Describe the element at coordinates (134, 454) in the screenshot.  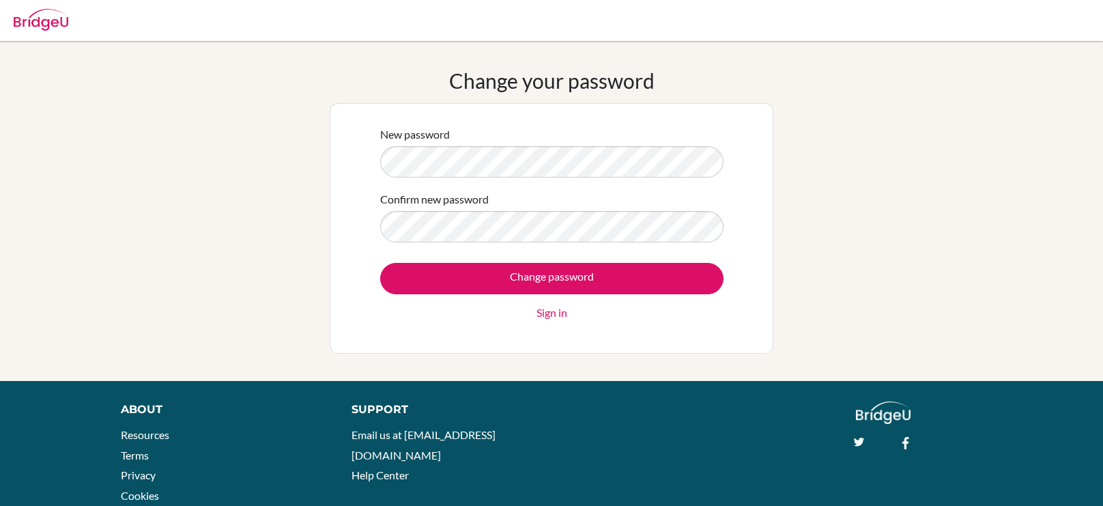
I see `a: Terms` at that location.